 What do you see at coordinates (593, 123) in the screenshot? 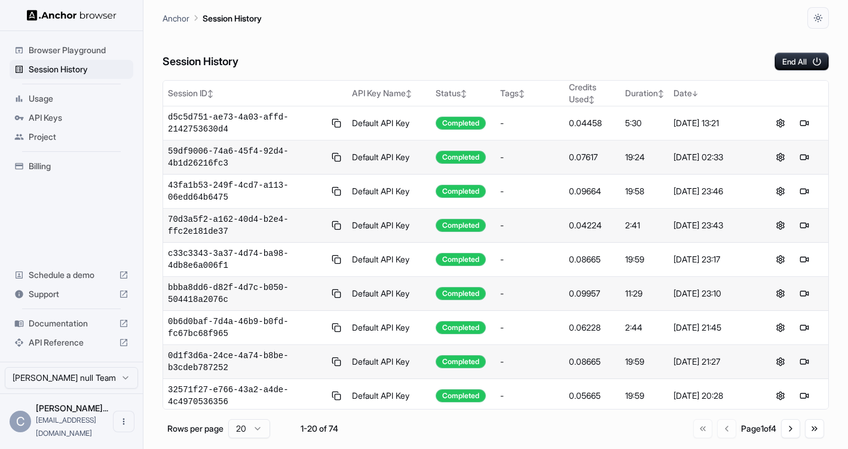
I see `div: 0.04458` at bounding box center [593, 123].